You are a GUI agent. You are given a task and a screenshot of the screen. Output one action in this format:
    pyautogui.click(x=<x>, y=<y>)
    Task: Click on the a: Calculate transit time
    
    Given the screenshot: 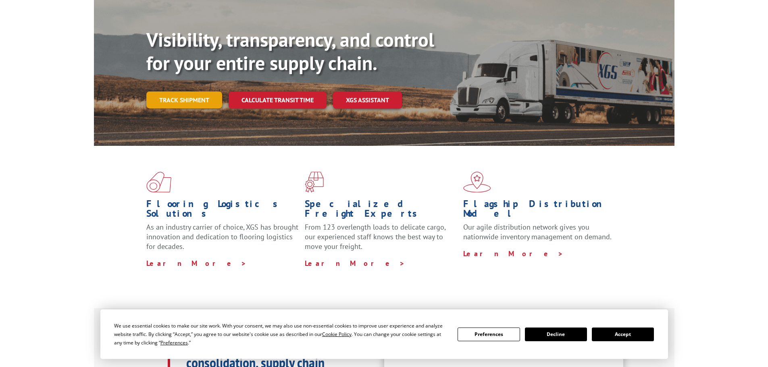 What is the action you would take?
    pyautogui.click(x=277, y=100)
    